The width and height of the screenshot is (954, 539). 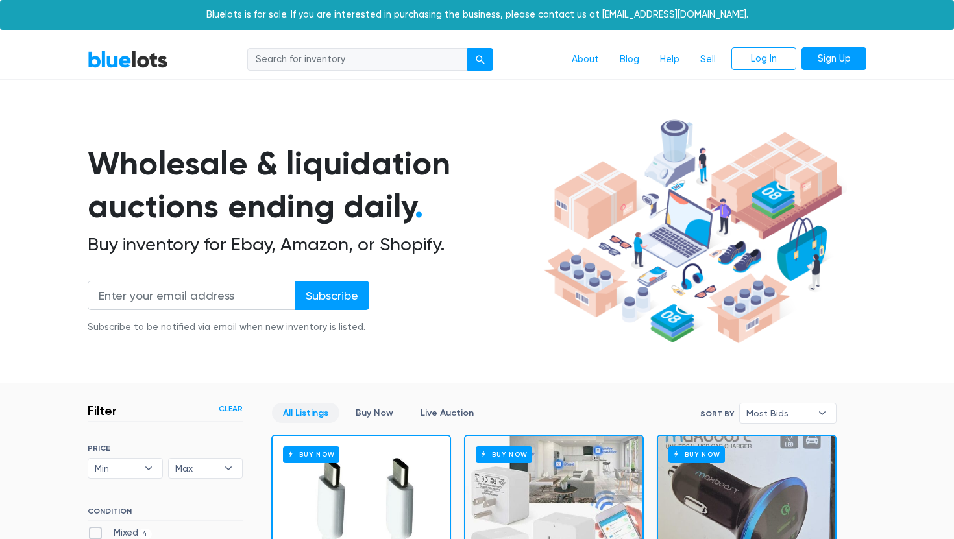 I want to click on a: Help, so click(x=669, y=60).